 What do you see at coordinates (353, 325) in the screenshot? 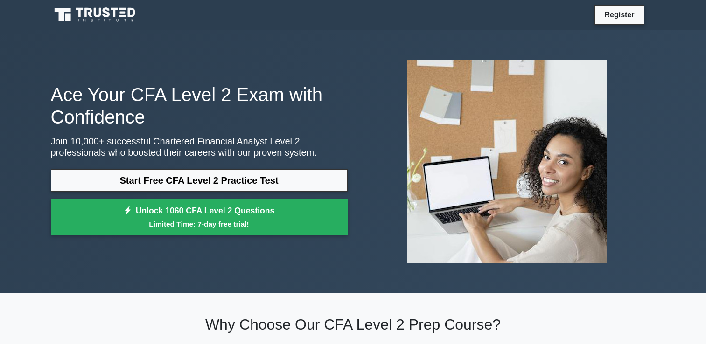
I see `h2: Why Choose Our CFA Level 2 Prep Course?` at bounding box center [353, 325].